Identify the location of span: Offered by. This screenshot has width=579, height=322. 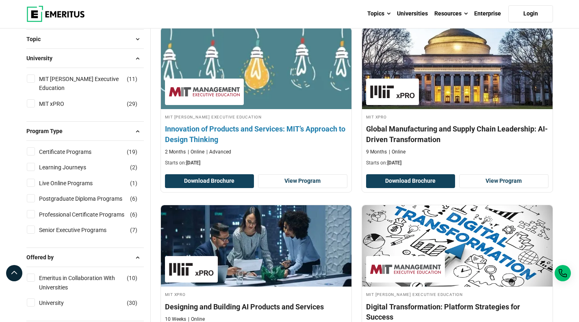
(43, 257).